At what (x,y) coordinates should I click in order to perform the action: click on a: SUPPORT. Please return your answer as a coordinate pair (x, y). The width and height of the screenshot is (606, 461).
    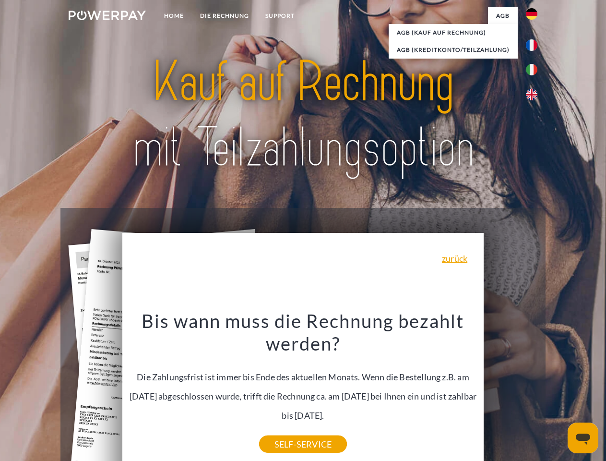
    Looking at the image, I should click on (280, 16).